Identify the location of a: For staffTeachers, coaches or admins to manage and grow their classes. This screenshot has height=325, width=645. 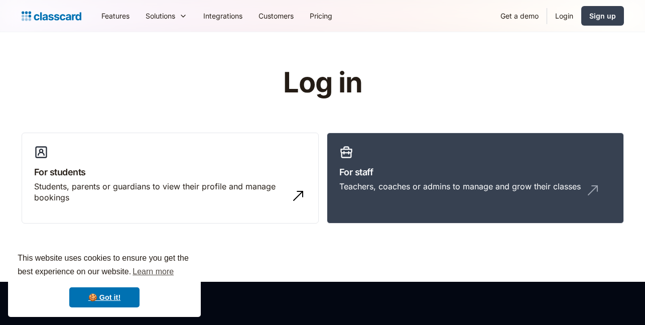
(475, 178).